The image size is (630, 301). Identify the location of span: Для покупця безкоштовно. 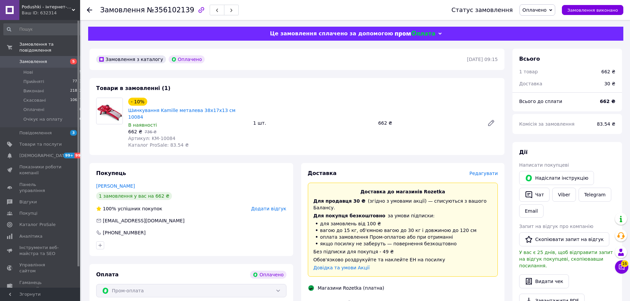
(349, 216).